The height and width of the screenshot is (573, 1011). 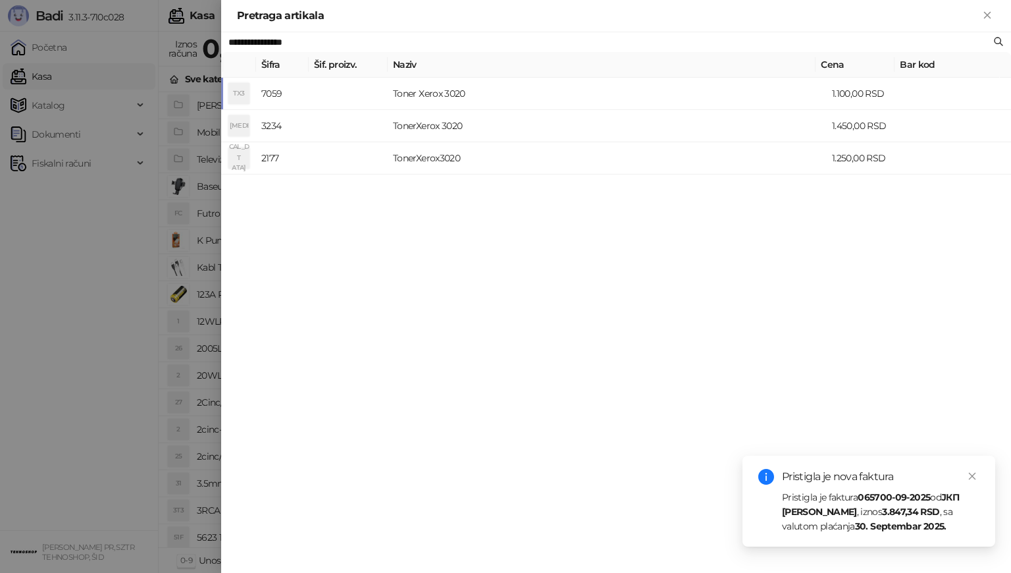 I want to click on td: TonerXerox 3020, so click(x=607, y=126).